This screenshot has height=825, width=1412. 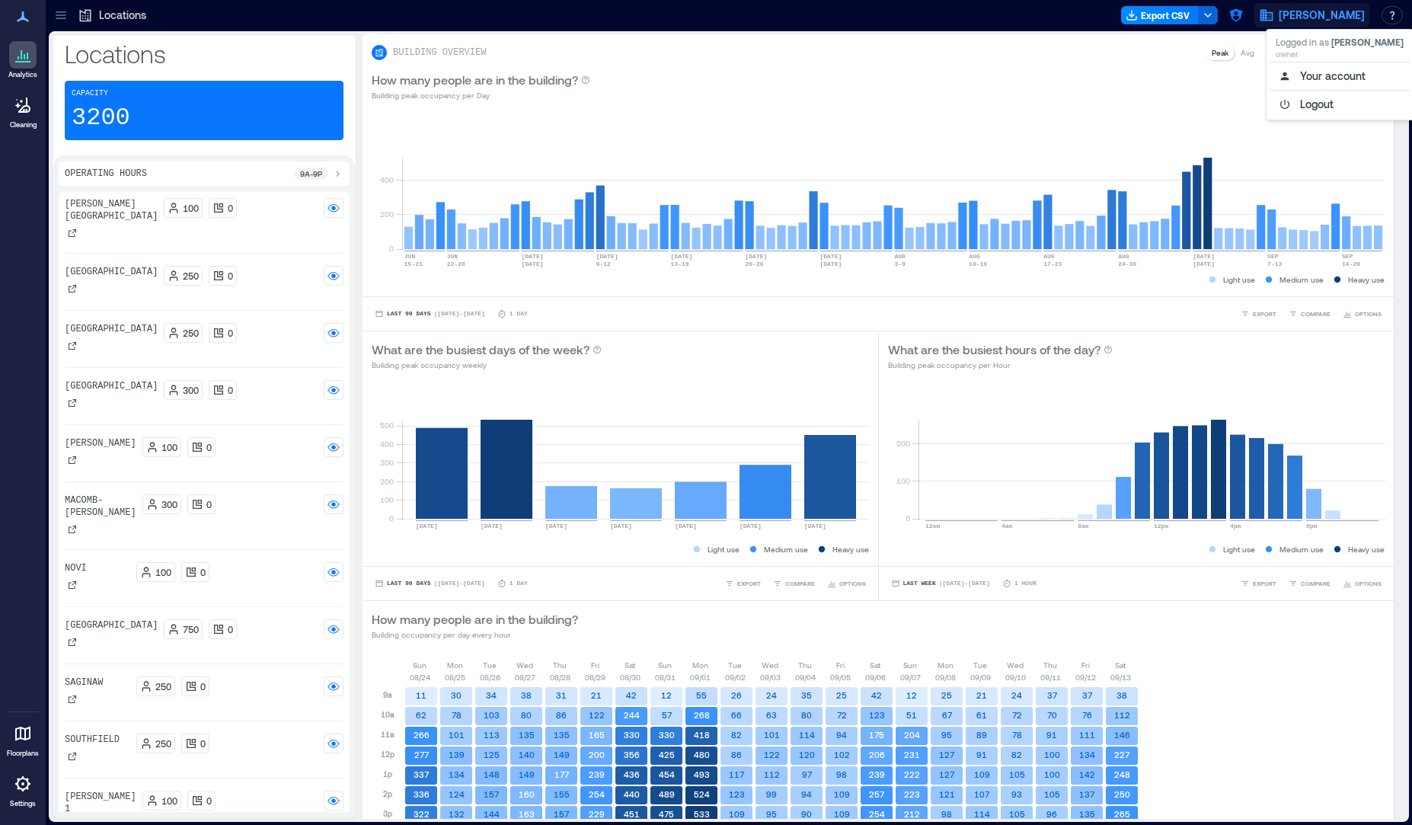 What do you see at coordinates (667, 715) in the screenshot?
I see `text: 57` at bounding box center [667, 715].